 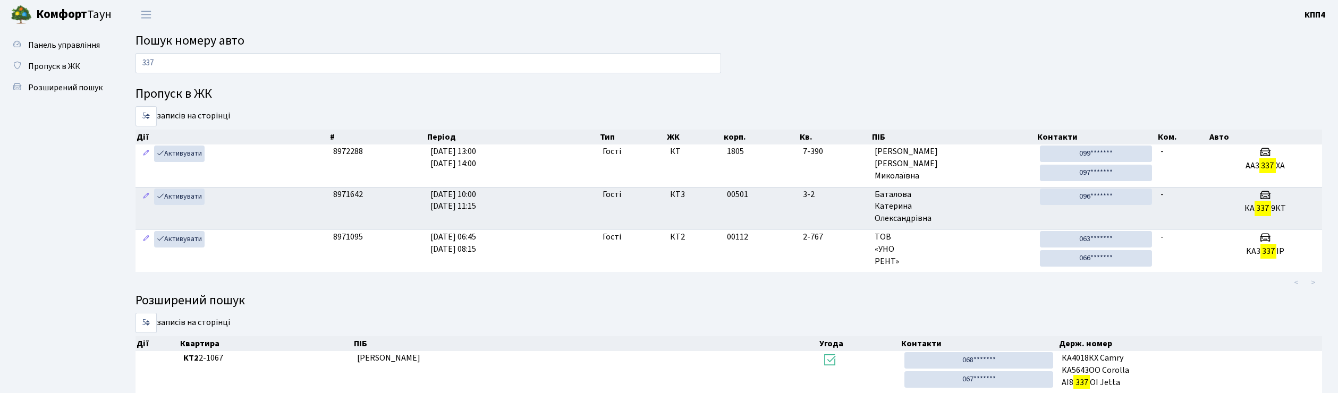 What do you see at coordinates (1265, 208) in the screenshot?
I see `h5: КА 9КТ` at bounding box center [1265, 208].